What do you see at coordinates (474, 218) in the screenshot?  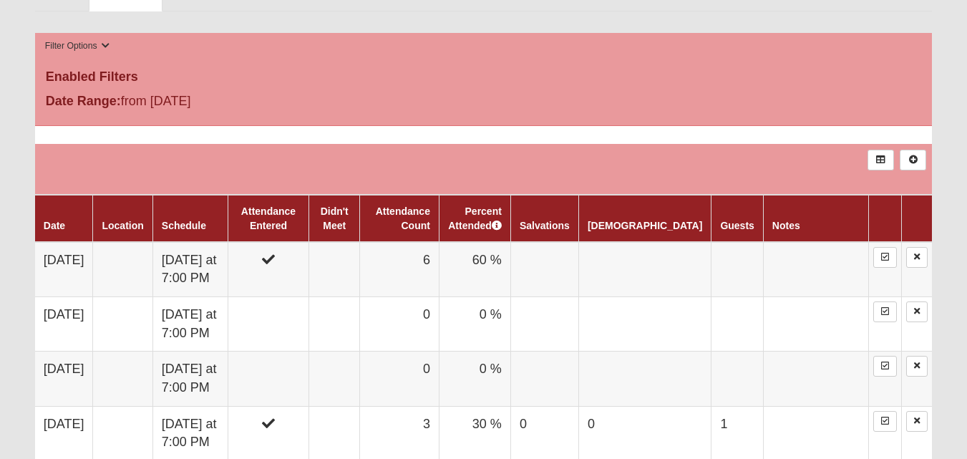 I see `a: Percent Attended` at bounding box center [474, 218].